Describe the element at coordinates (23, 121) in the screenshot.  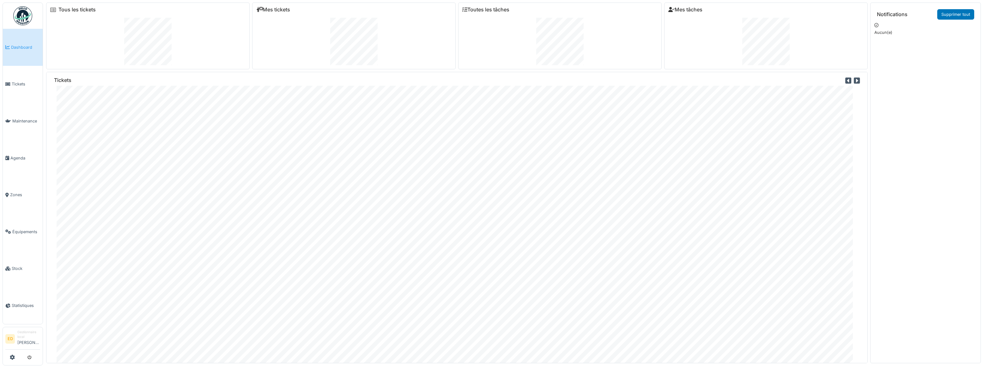
I see `a: Maintenance` at that location.